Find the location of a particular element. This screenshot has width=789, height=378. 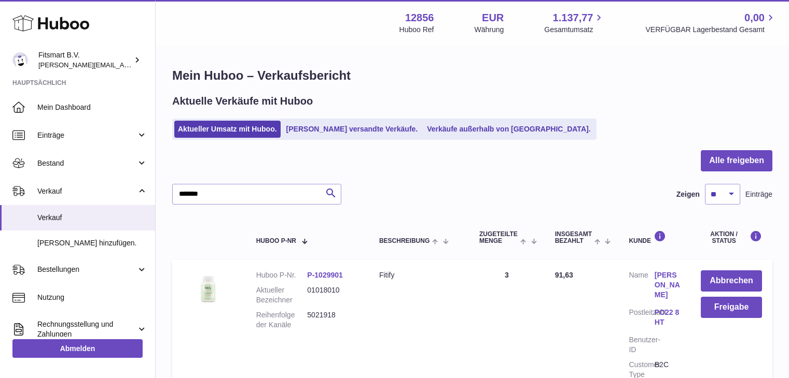

span: 91,63 is located at coordinates (564, 275).